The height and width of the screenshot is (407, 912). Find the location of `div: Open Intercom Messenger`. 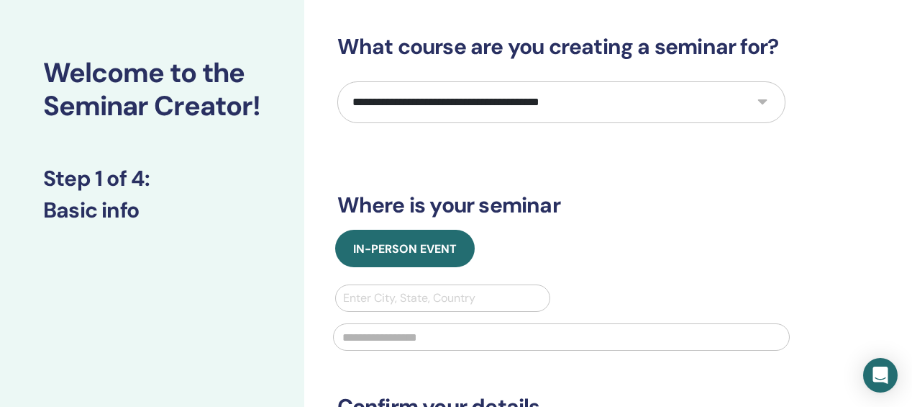

div: Open Intercom Messenger is located at coordinates (881, 375).